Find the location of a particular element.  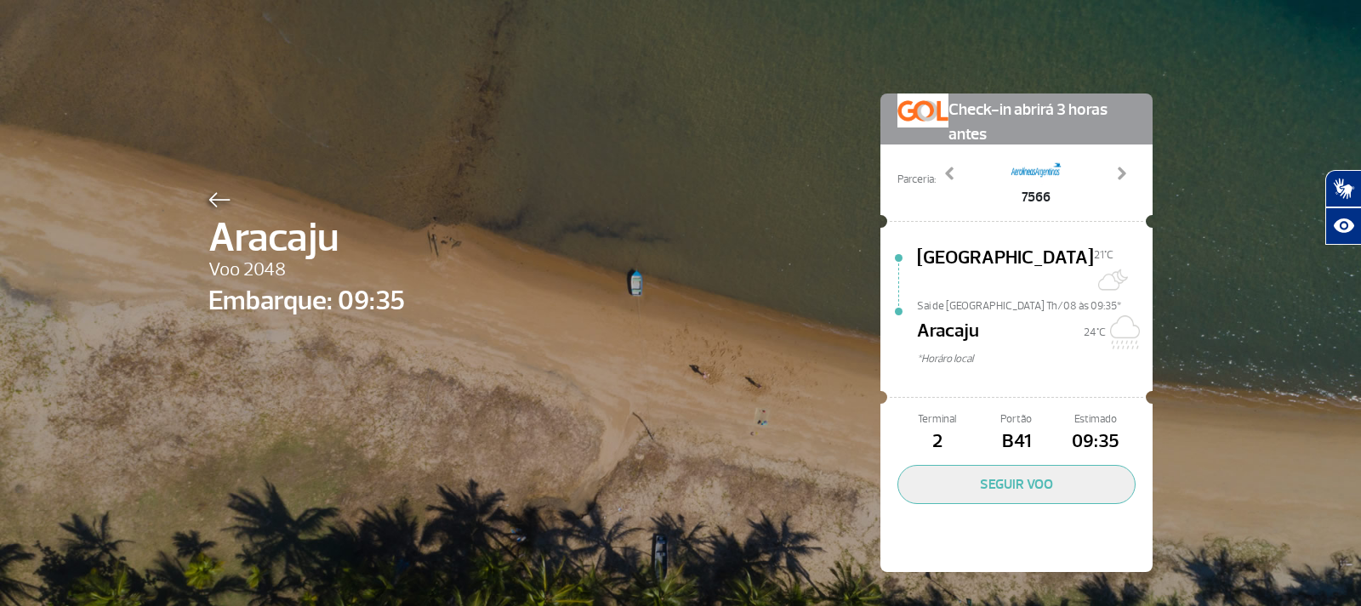

span: Embarque: 09:35 is located at coordinates (306, 301).